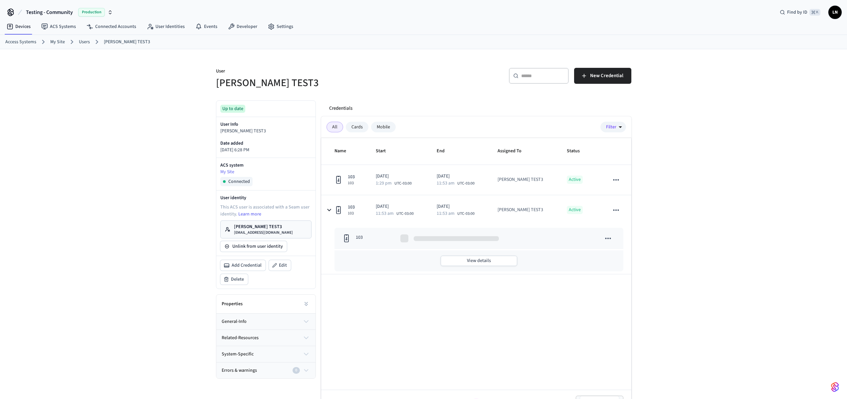 Image resolution: width=847 pixels, height=399 pixels. What do you see at coordinates (281, 27) in the screenshot?
I see `a: Settings` at bounding box center [281, 27].